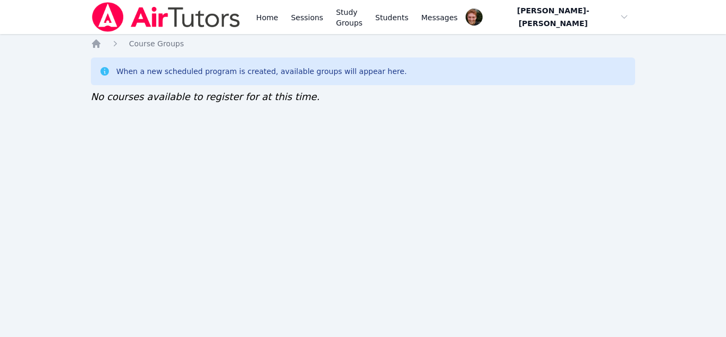  I want to click on span: Course Groups, so click(156, 44).